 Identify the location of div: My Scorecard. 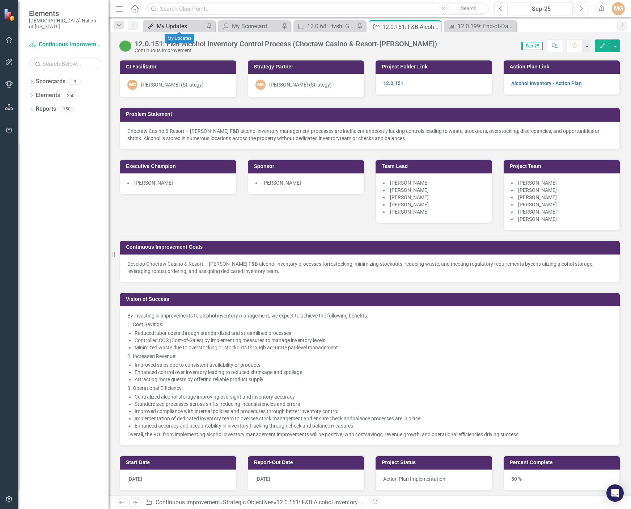
(256, 26).